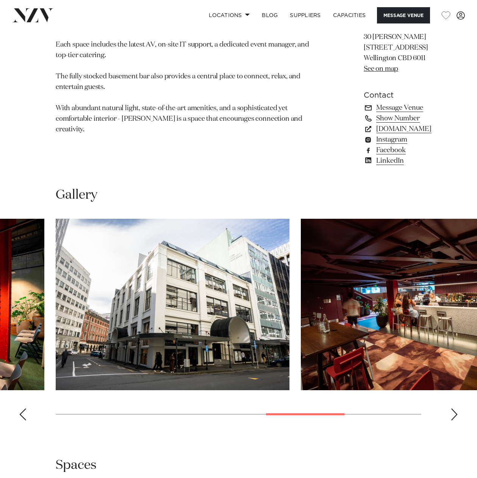  Describe the element at coordinates (33, 15) in the screenshot. I see `img: nzv-logo.png` at that location.